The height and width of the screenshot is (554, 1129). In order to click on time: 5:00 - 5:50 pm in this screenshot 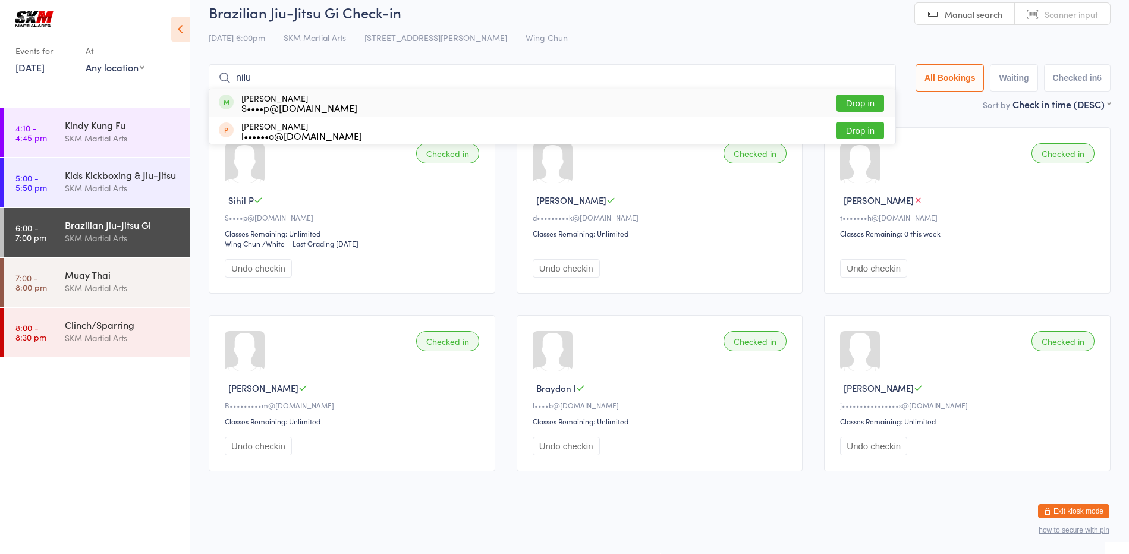, I will do `click(31, 183)`.